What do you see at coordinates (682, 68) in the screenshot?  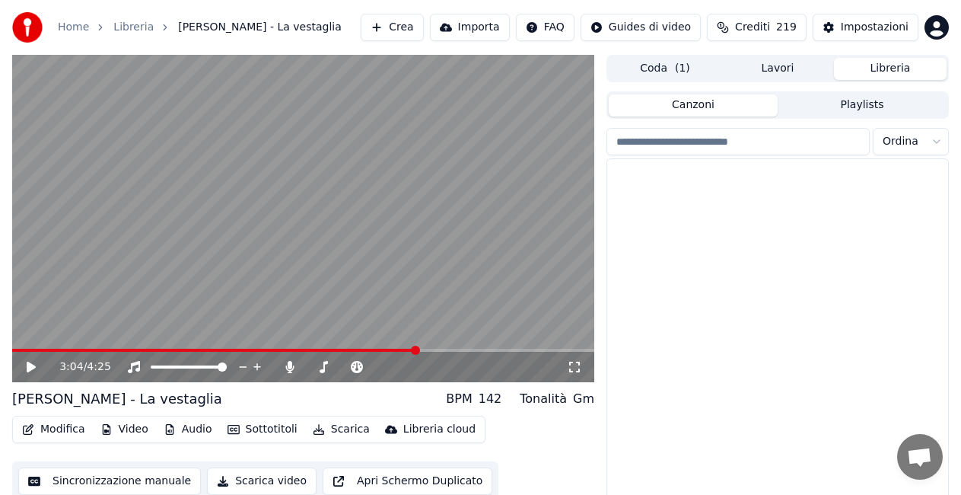 I see `span: ( 1 )` at bounding box center [682, 68].